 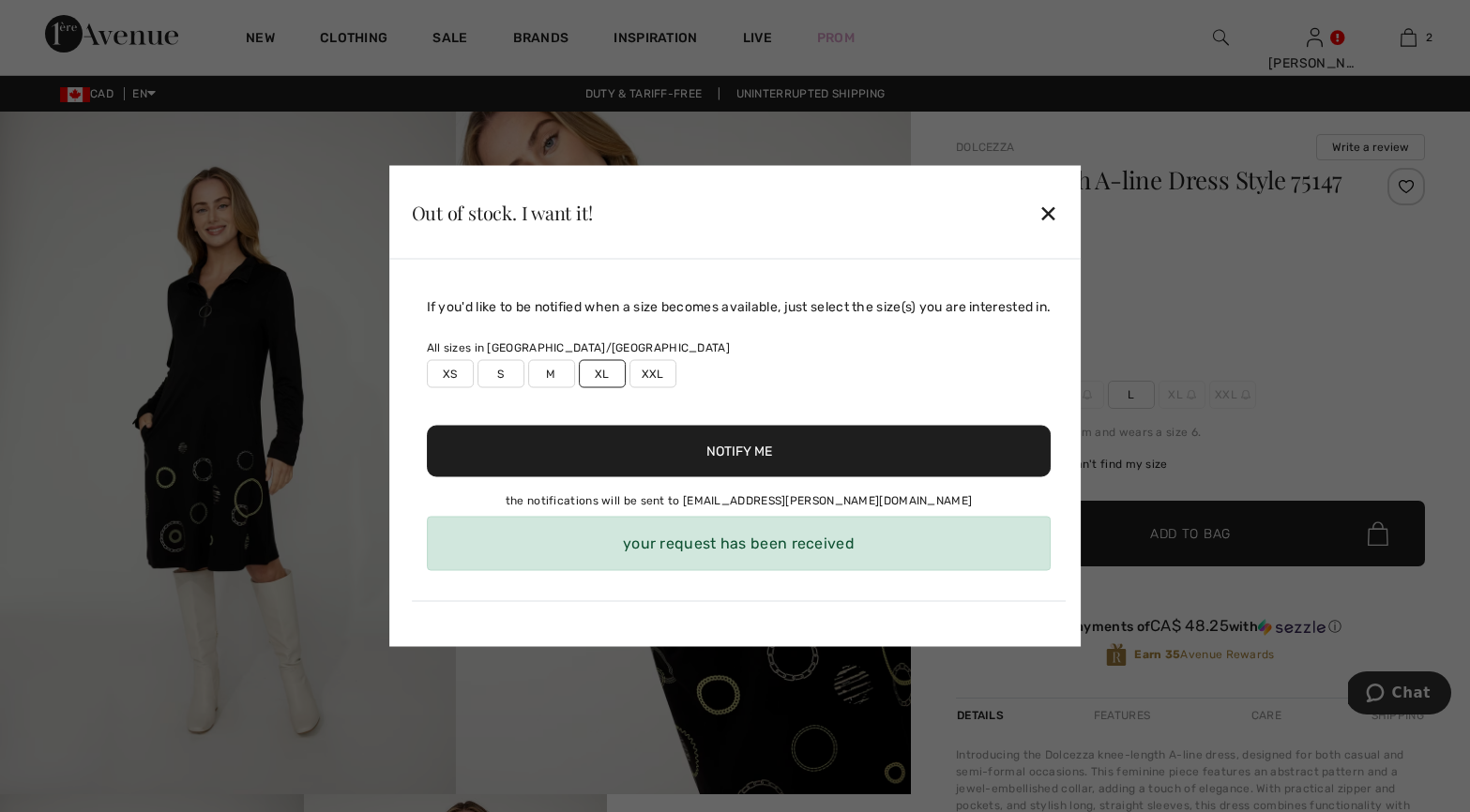 What do you see at coordinates (450, 374) in the screenshot?
I see `label: XS` at bounding box center [450, 374].